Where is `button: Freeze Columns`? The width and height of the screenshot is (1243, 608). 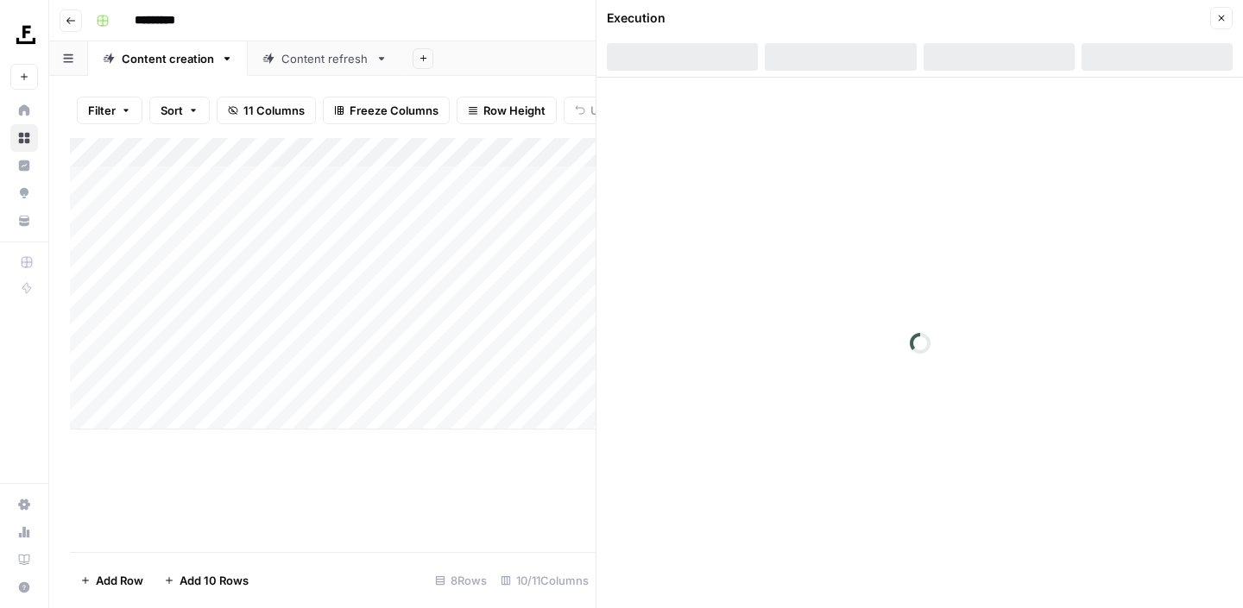 button: Freeze Columns is located at coordinates (386, 110).